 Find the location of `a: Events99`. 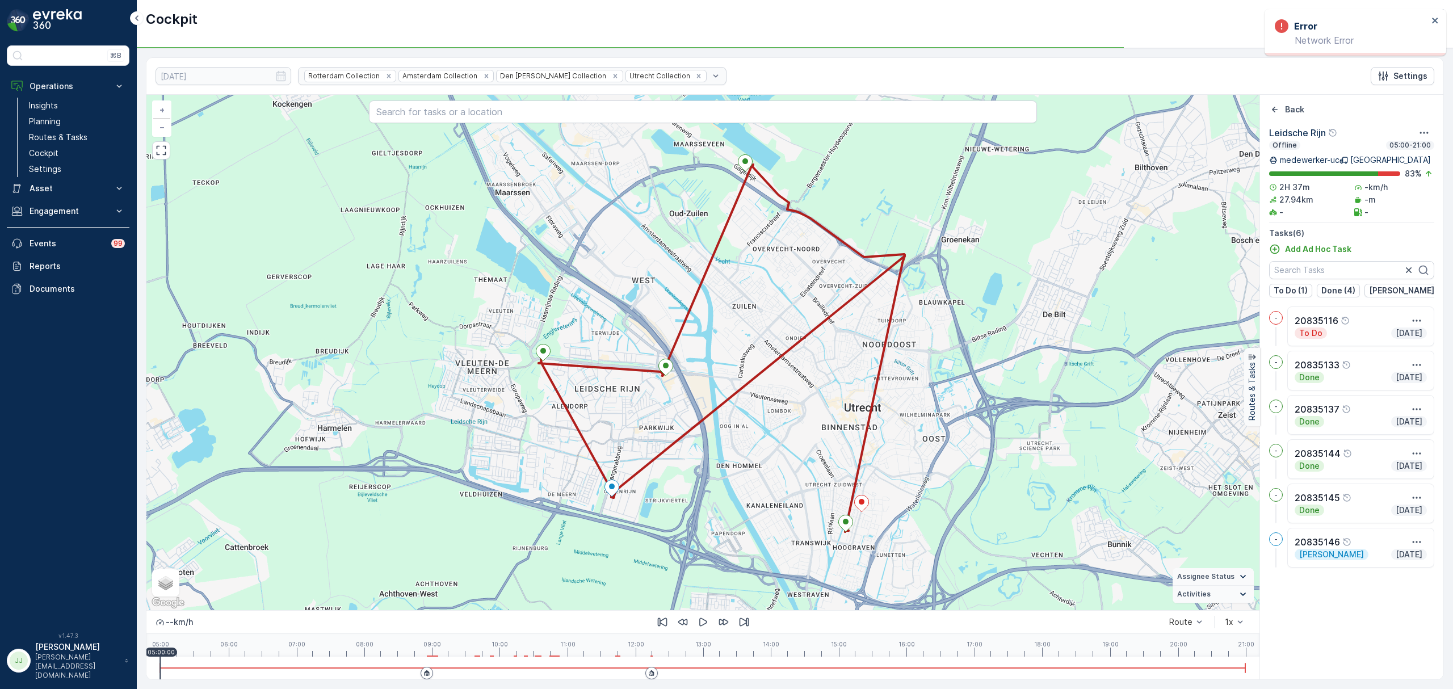

a: Events99 is located at coordinates (68, 243).